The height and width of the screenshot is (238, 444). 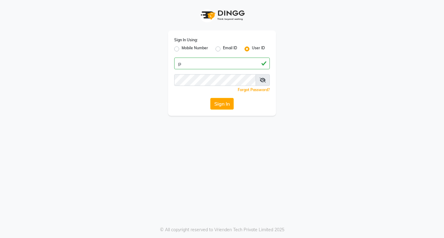 I want to click on label: Sign In Using:, so click(x=186, y=40).